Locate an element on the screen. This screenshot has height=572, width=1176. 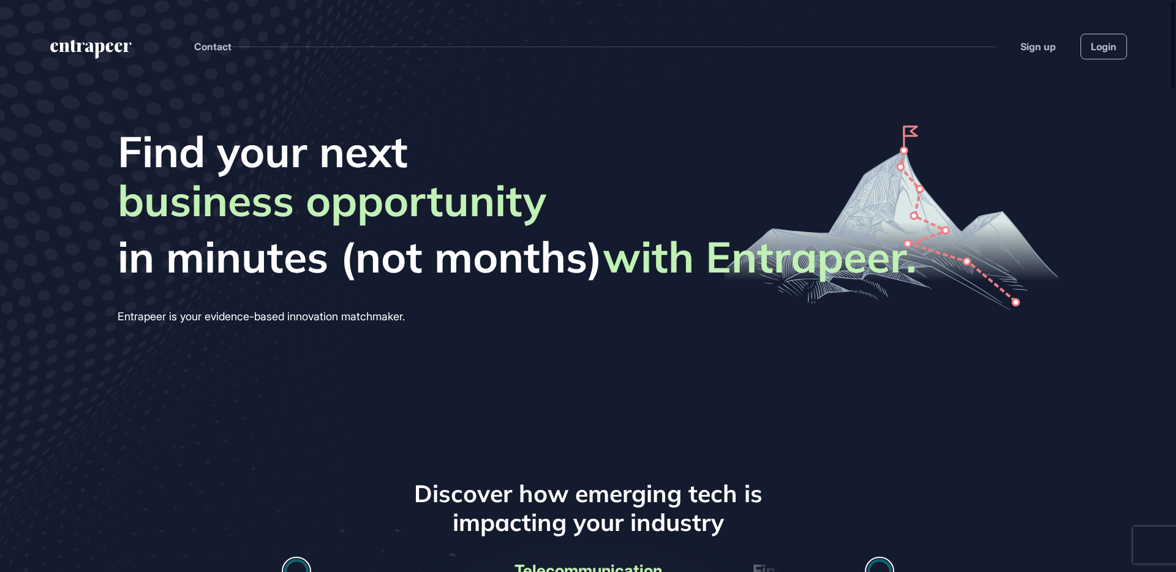
h3: impacting your industry is located at coordinates (588, 523).